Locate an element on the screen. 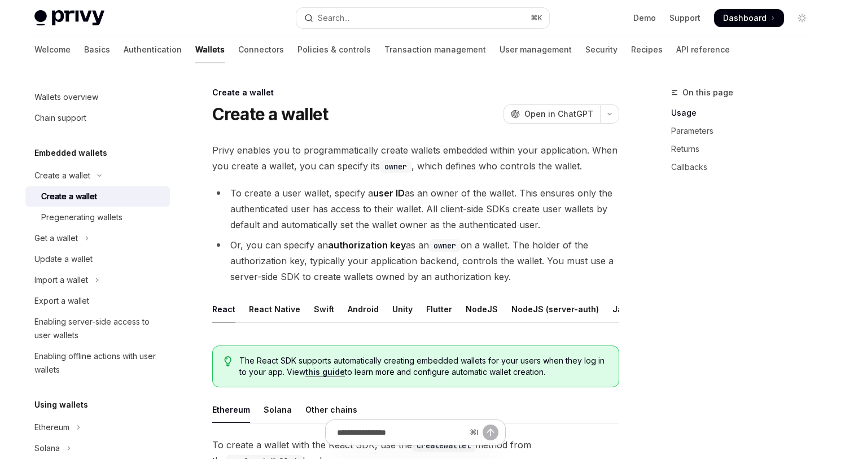  div: Swift is located at coordinates (324, 309).